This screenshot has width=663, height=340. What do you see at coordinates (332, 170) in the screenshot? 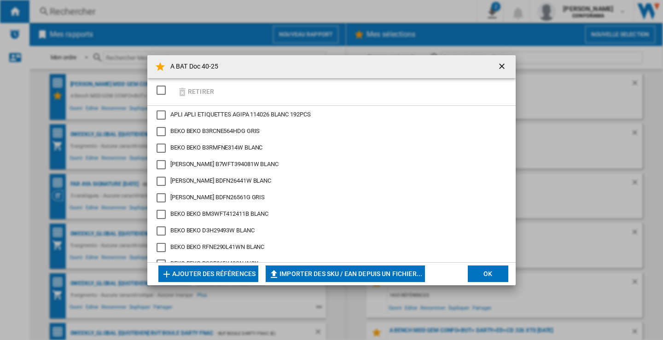
I see `md-dialog: A BAT ...` at bounding box center [332, 170].